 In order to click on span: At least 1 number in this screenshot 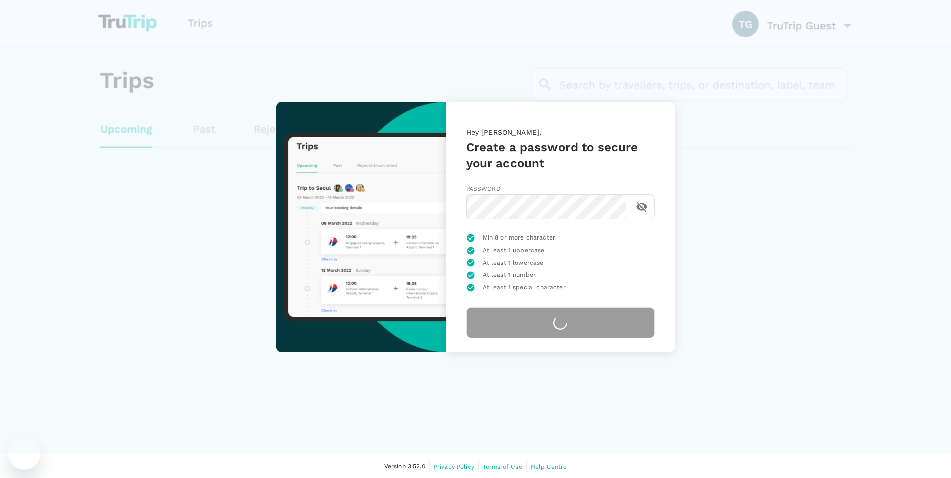, I will do `click(509, 275)`.